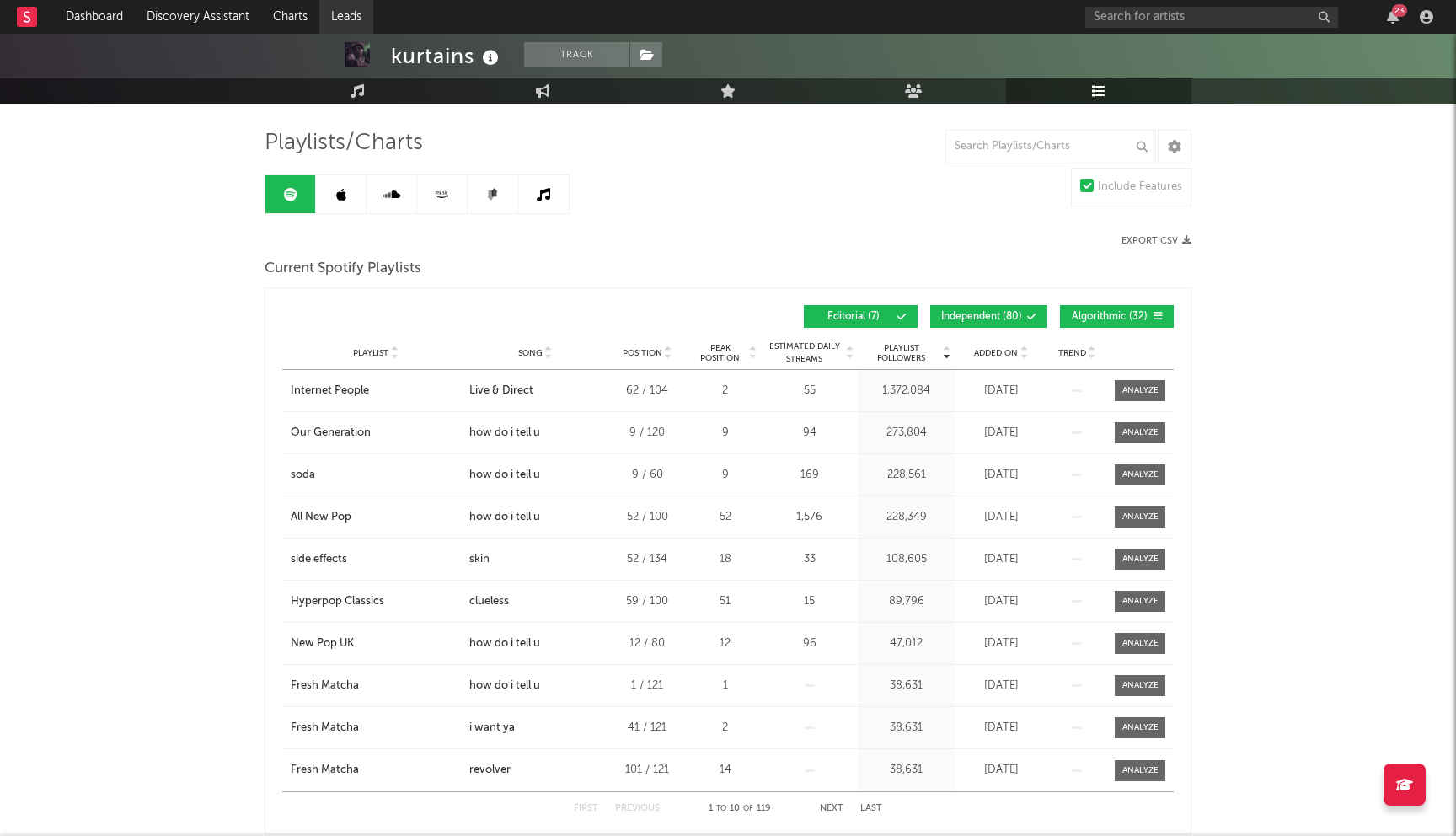 The image size is (1456, 836). Describe the element at coordinates (872, 808) in the screenshot. I see `button: Last` at that location.